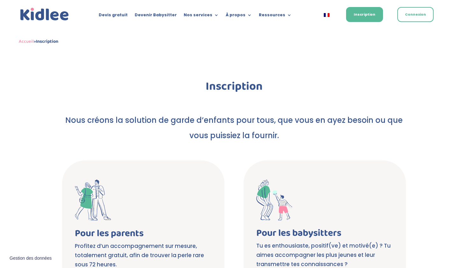 This screenshot has width=468, height=268. Describe the element at coordinates (234, 128) in the screenshot. I see `p: Nous créons la solution de garde d’enfants pour tous, que vous en ayez besoin ou que vous puissie...` at that location.